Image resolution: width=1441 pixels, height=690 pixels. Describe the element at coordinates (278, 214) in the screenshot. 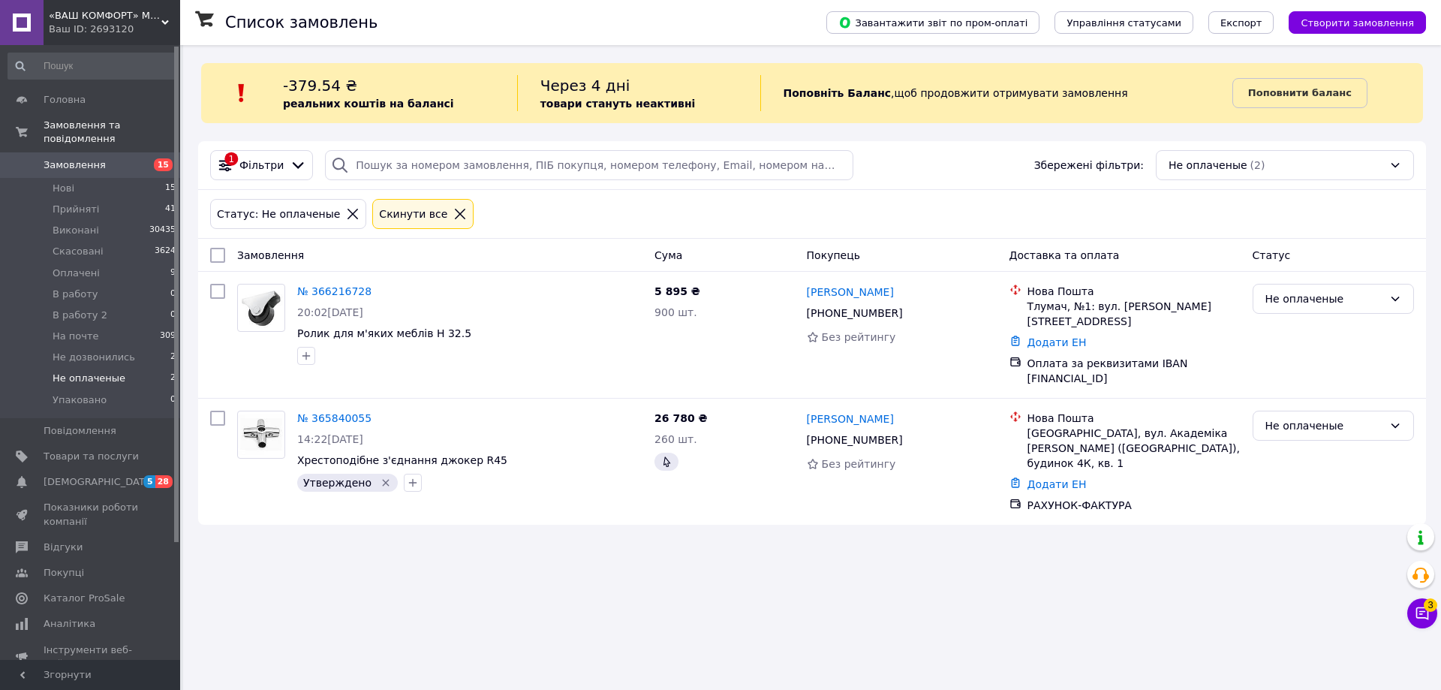

I see `div: Статус: Не оплаченые` at that location.